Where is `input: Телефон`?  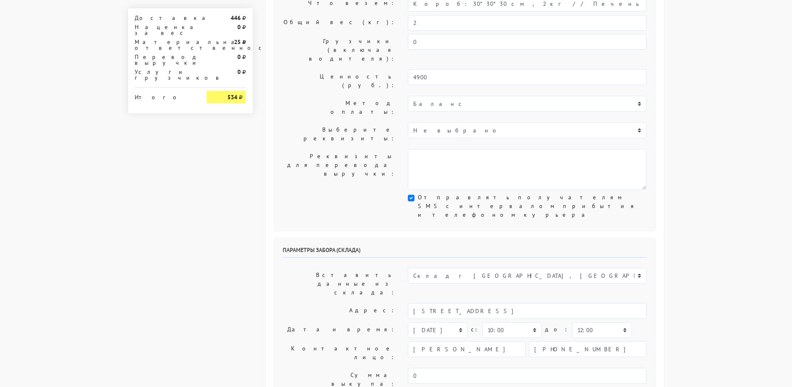 input: Телефон is located at coordinates (587, 350).